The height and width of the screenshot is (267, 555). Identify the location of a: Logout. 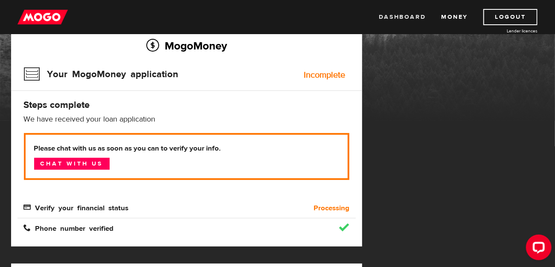
(510, 17).